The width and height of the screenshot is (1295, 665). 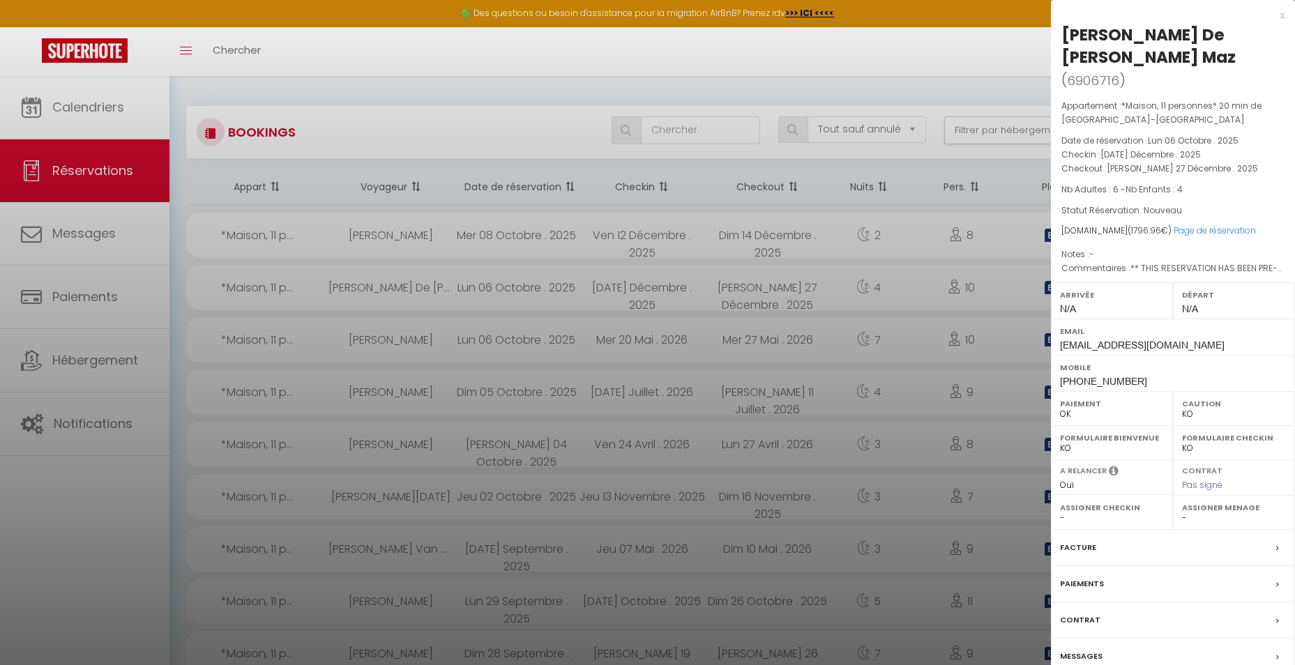 What do you see at coordinates (1163, 210) in the screenshot?
I see `span: Nouveau` at bounding box center [1163, 210].